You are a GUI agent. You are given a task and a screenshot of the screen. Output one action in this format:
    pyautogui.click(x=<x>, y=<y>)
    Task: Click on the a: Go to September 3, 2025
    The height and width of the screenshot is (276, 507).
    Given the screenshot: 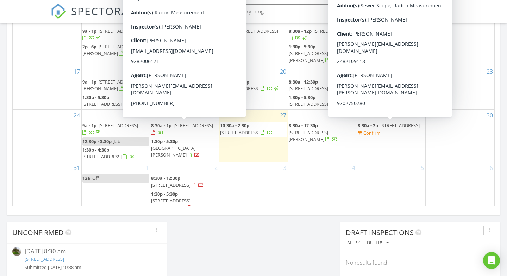 What is the action you would take?
    pyautogui.click(x=285, y=168)
    